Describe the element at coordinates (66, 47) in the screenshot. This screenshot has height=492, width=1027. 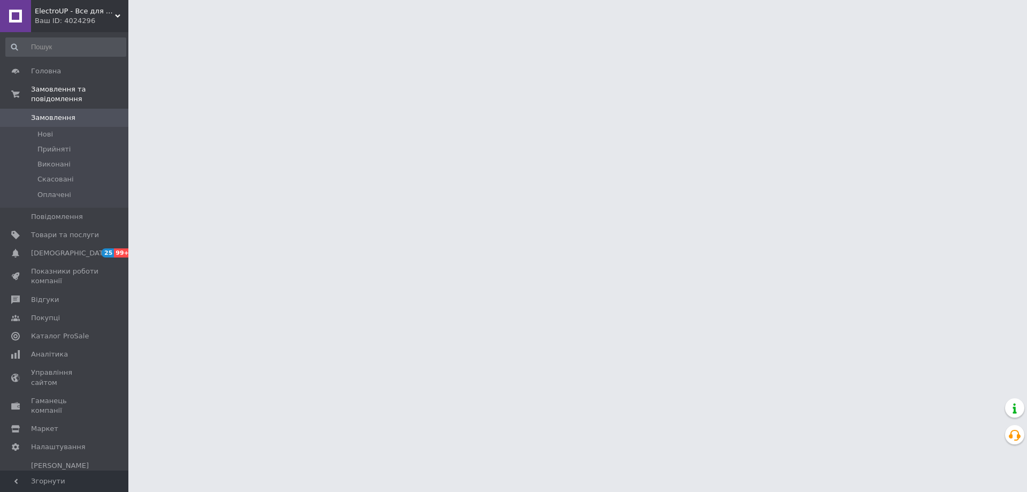
I see `input: Пошук` at that location.